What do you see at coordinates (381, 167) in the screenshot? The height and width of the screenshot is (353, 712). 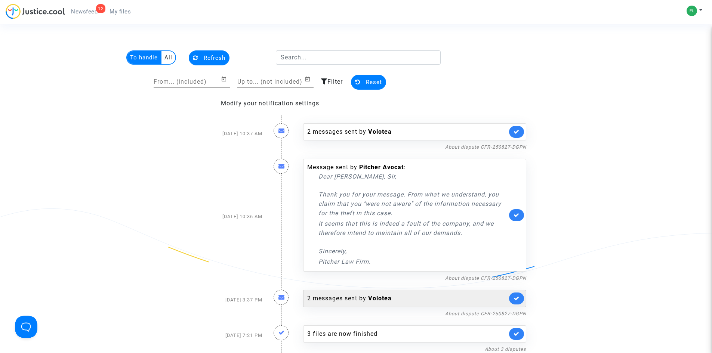 I see `b: Pitcher Avocat` at bounding box center [381, 167].